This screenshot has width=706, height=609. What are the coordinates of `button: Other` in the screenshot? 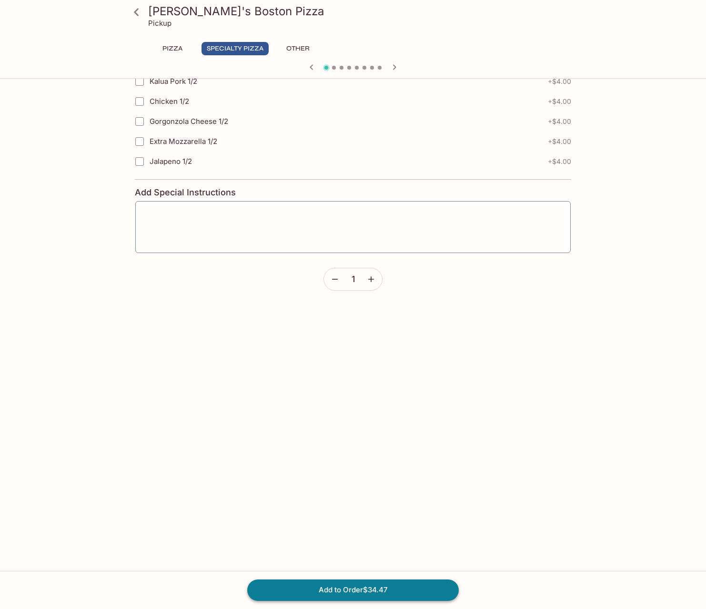 It's located at (298, 49).